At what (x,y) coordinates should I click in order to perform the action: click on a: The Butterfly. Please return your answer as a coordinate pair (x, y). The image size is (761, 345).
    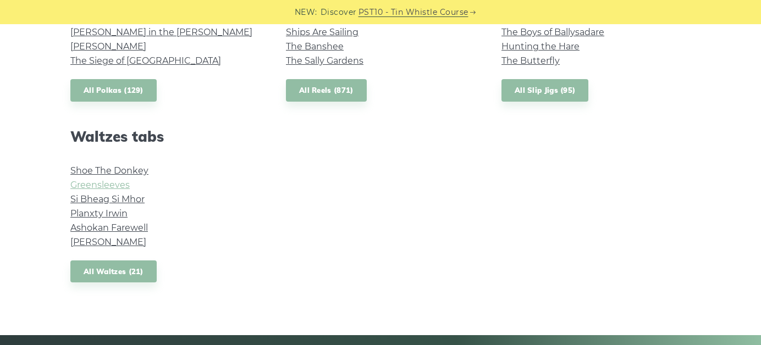
    Looking at the image, I should click on (531, 60).